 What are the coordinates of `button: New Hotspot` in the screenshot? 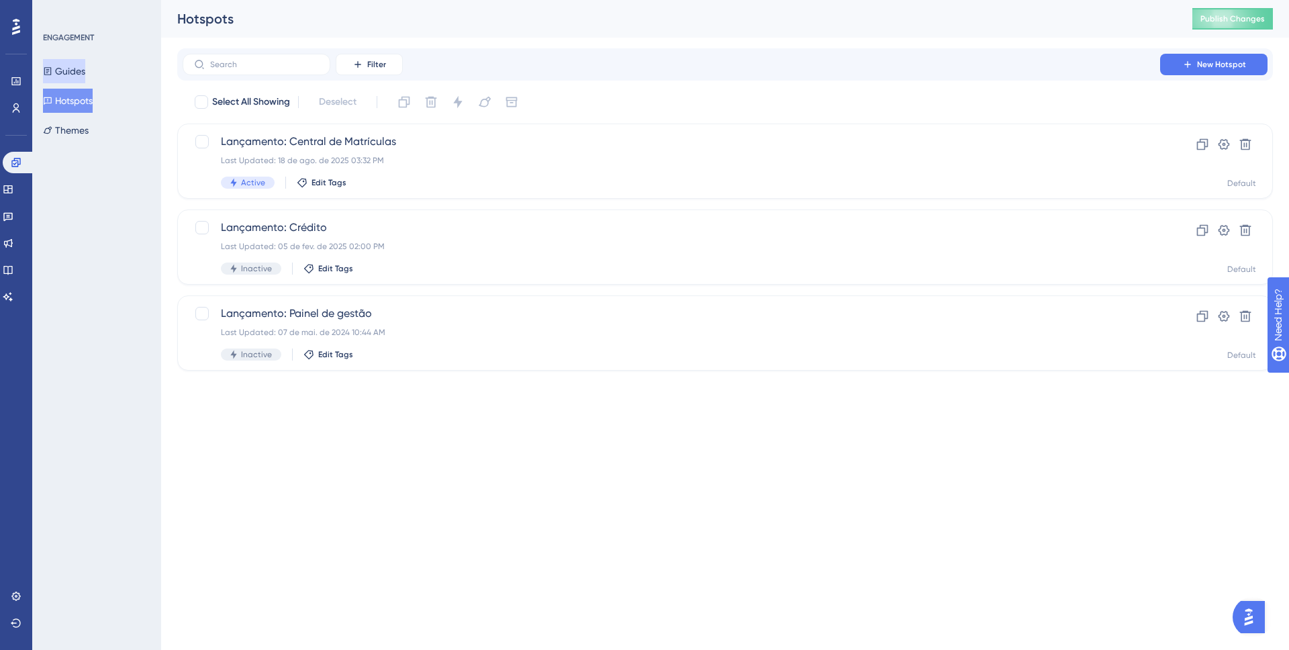 It's located at (1214, 64).